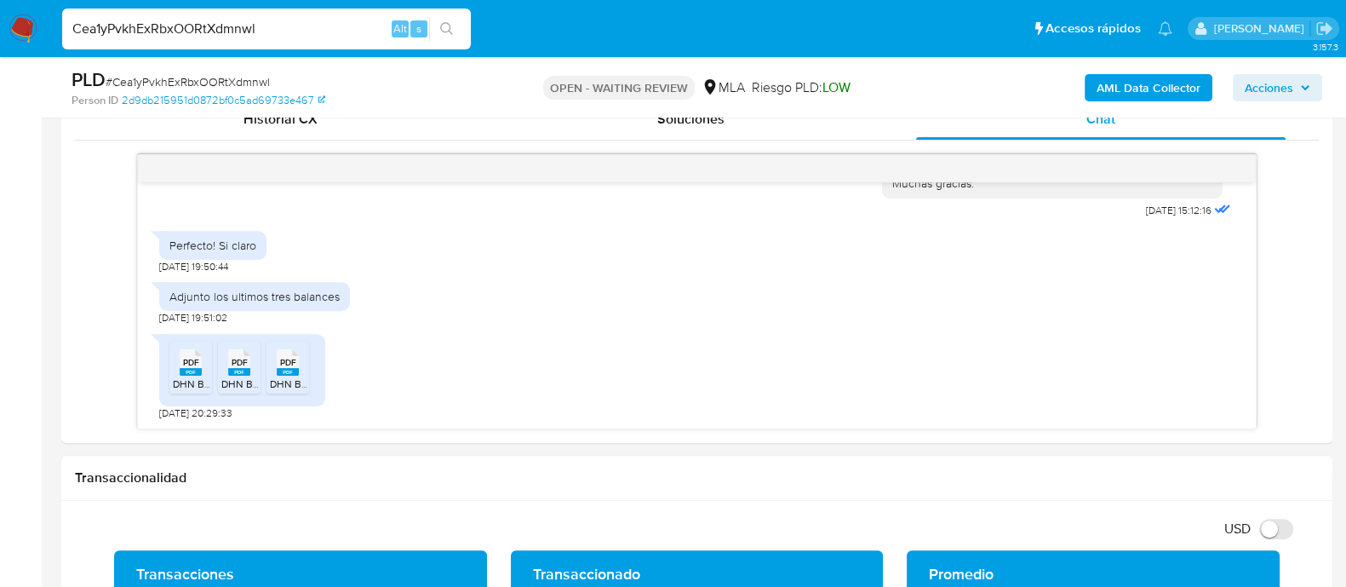  Describe the element at coordinates (691, 118) in the screenshot. I see `span: Soluciones` at that location.